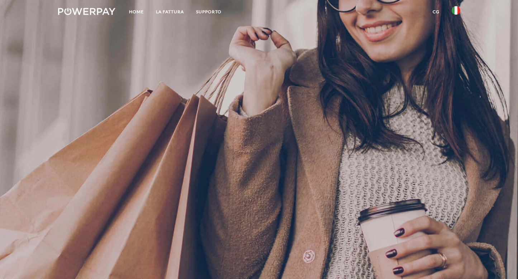 Image resolution: width=518 pixels, height=279 pixels. I want to click on a: Supporto, so click(208, 12).